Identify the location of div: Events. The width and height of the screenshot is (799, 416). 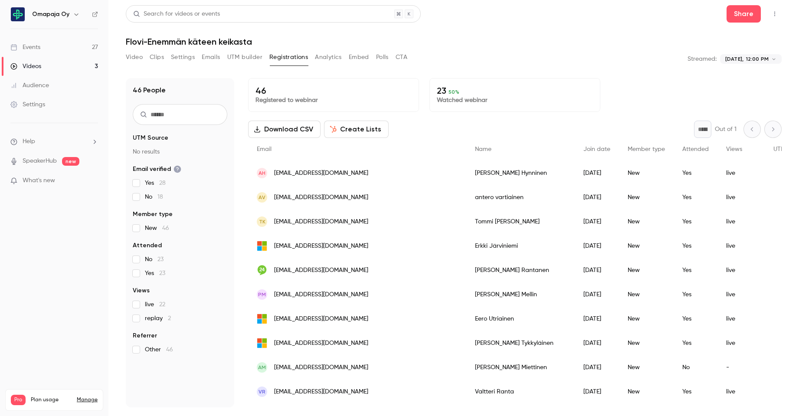
(25, 47).